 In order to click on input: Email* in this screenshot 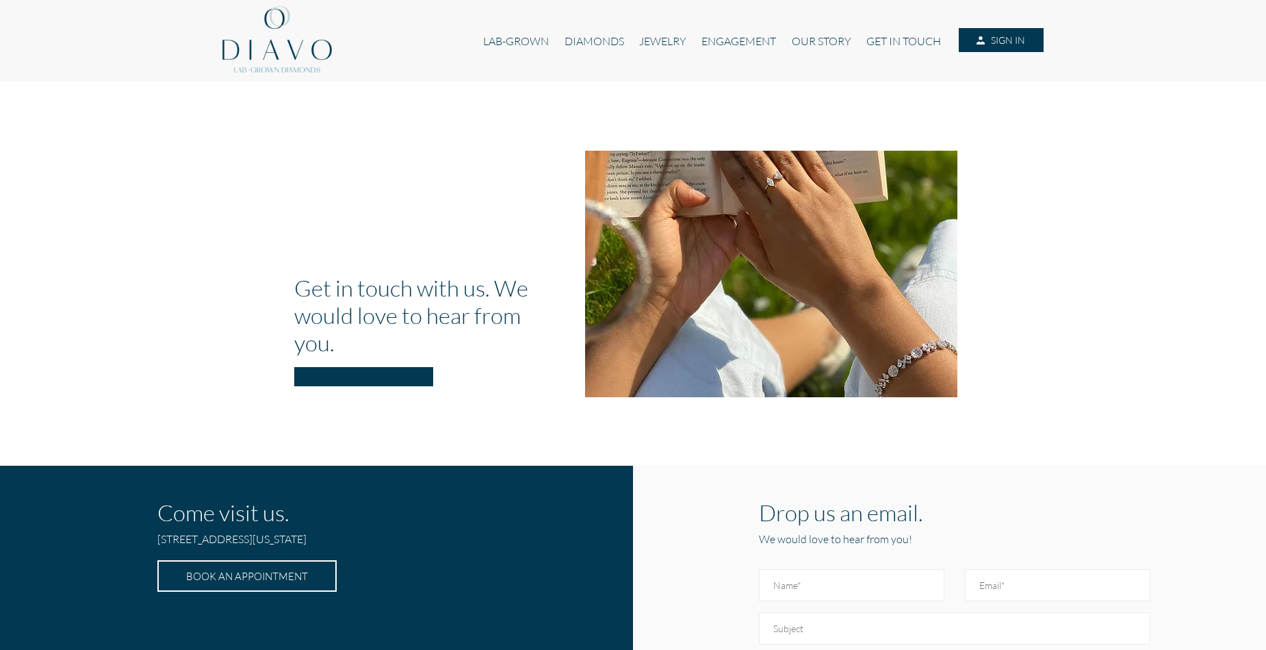, I will do `click(1058, 585)`.